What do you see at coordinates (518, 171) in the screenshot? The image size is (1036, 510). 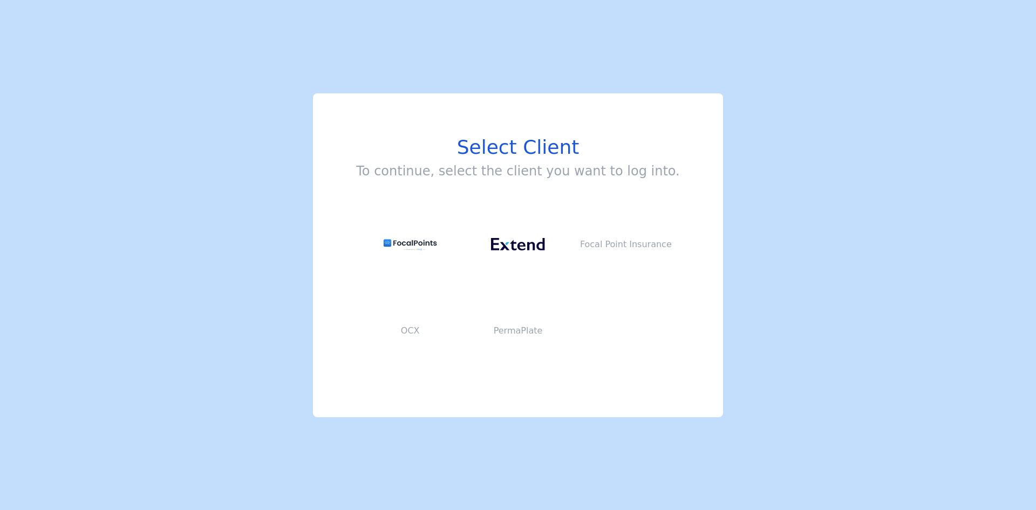 I see `h3: To continue, select the client you want to log into.` at bounding box center [518, 171].